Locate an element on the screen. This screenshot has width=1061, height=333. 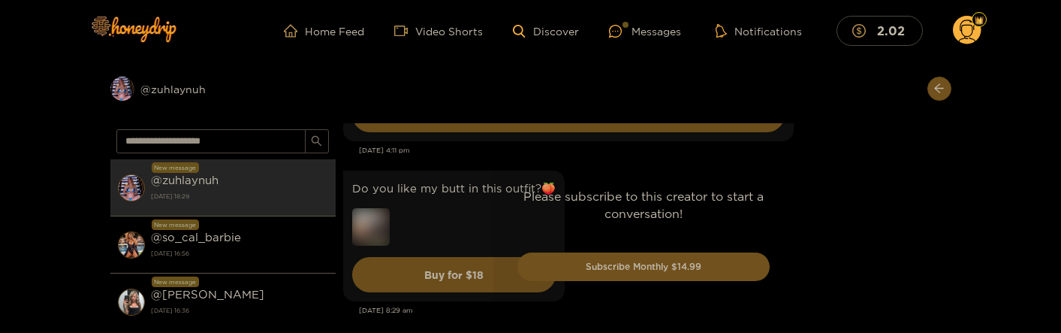
img: Fan Level is located at coordinates (979, 20).